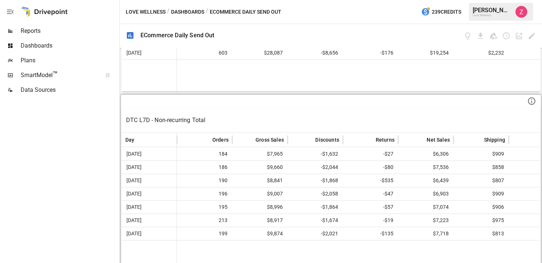 Image resolution: width=542 pixels, height=263 pixels. Describe the element at coordinates (493, 36) in the screenshot. I see `button: Save as Google Doc` at that location.